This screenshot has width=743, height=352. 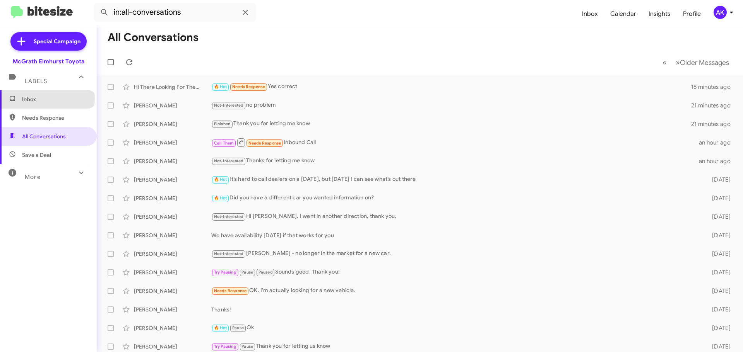 I want to click on button: Previous, so click(x=664, y=62).